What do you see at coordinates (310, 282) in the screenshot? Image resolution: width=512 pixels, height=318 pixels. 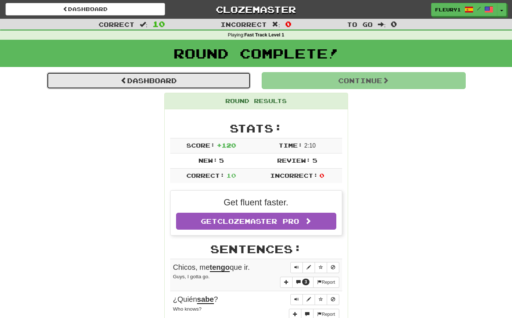 I see `div: More sentence controls` at bounding box center [310, 282].